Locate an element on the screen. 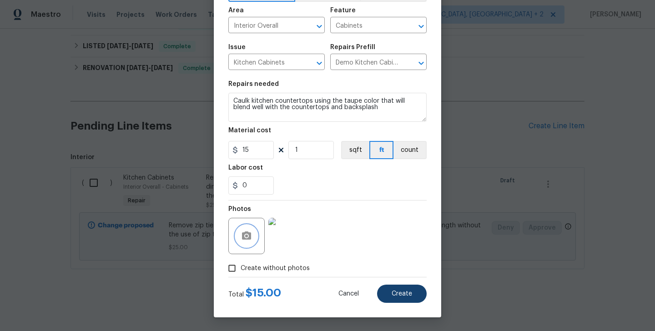  h5: Feature is located at coordinates (343, 10).